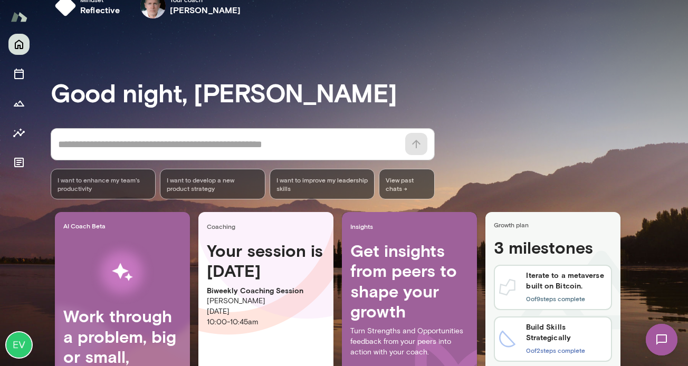  What do you see at coordinates (19, 133) in the screenshot?
I see `button: Insights` at bounding box center [19, 133].